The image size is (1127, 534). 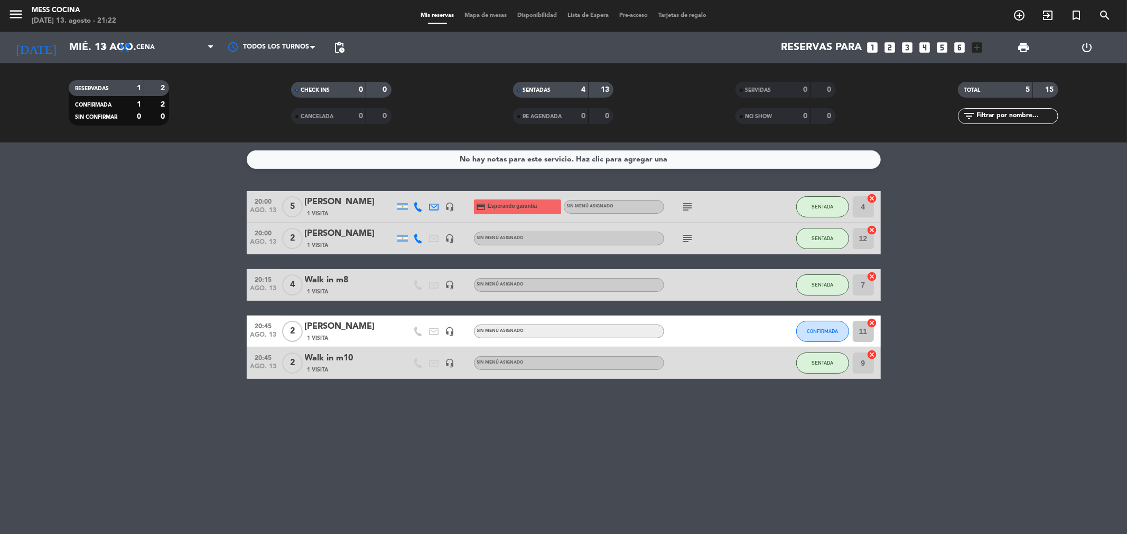 I want to click on button: menu, so click(x=16, y=16).